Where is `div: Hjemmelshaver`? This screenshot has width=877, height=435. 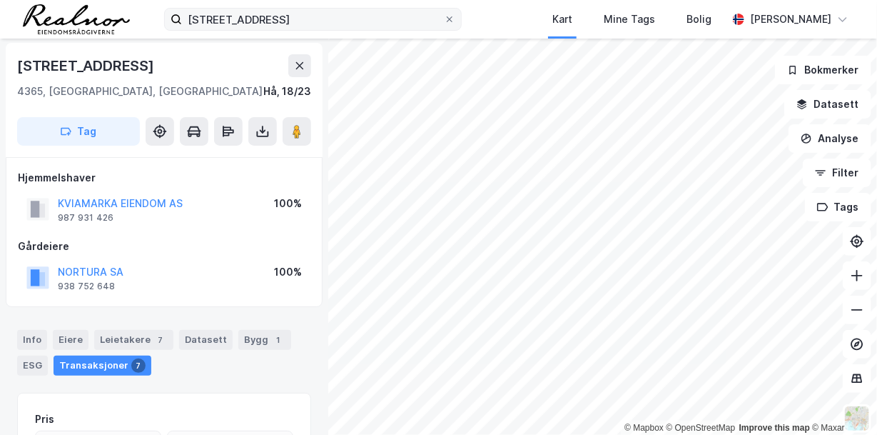 div: Hjemmelshaver is located at coordinates (164, 178).